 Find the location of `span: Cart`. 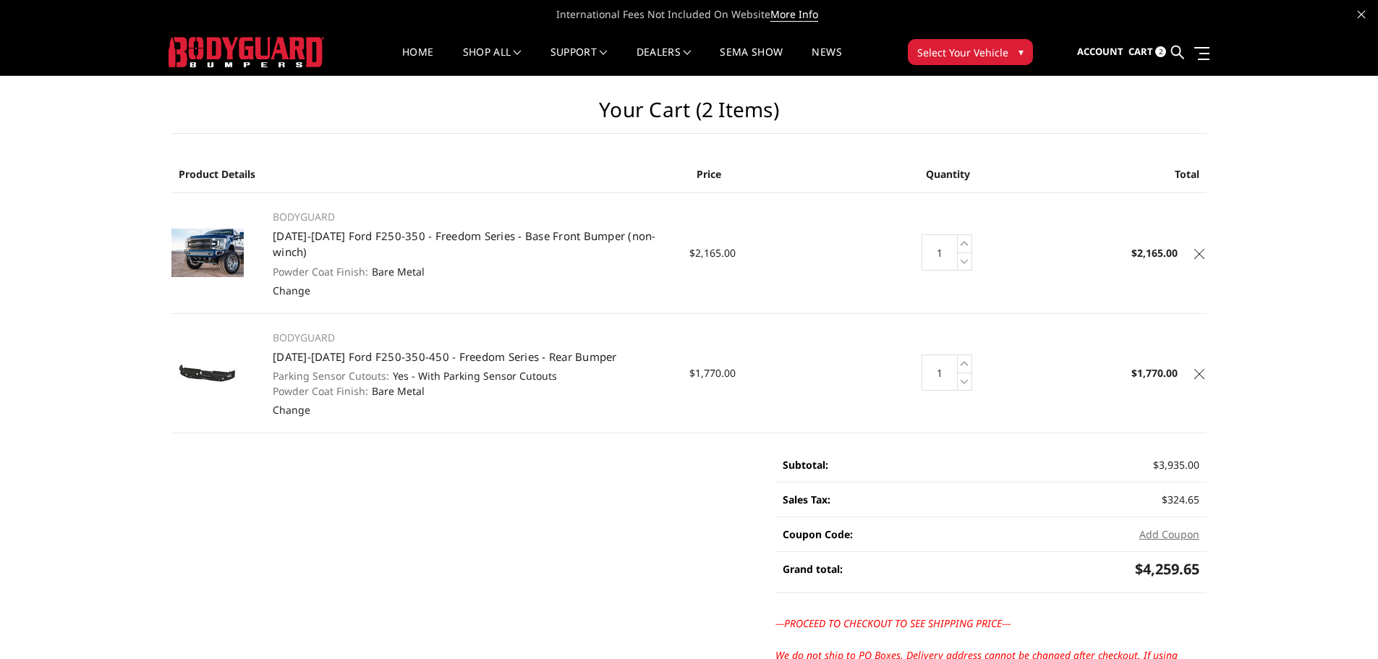

span: Cart is located at coordinates (1141, 51).